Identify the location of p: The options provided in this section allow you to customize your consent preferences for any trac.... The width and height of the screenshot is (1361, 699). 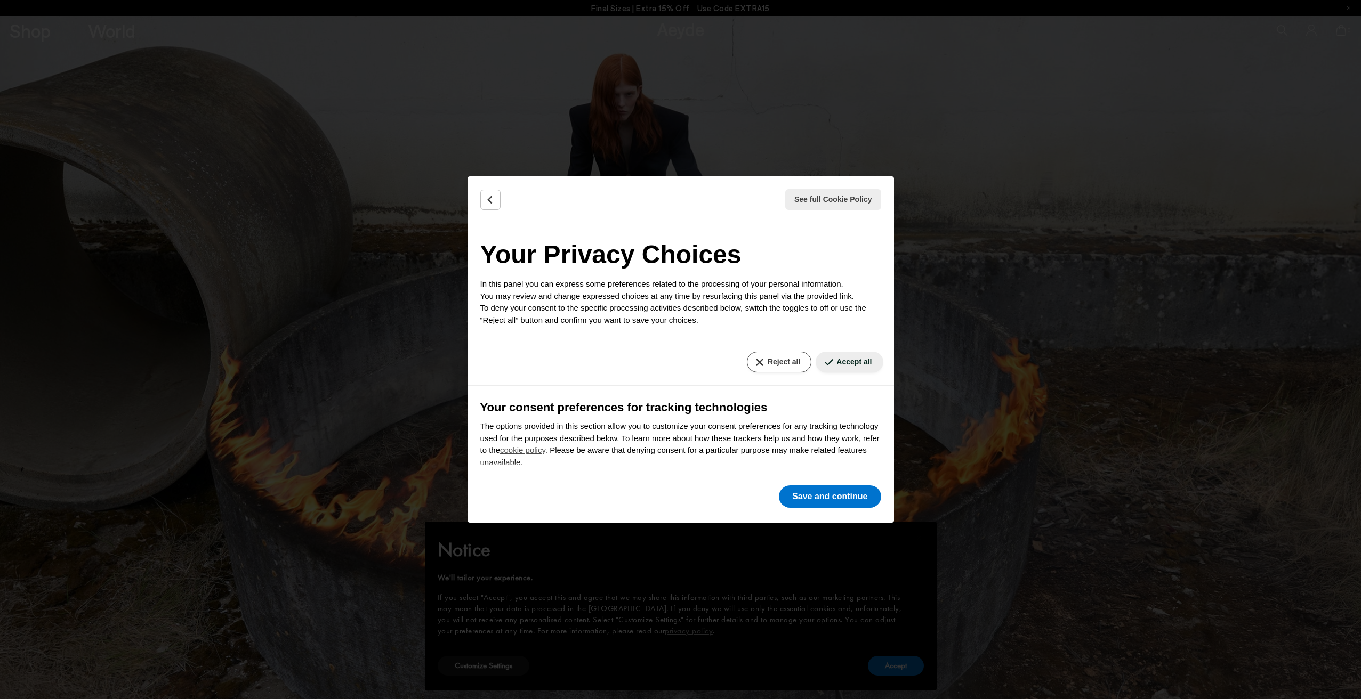
(681, 445).